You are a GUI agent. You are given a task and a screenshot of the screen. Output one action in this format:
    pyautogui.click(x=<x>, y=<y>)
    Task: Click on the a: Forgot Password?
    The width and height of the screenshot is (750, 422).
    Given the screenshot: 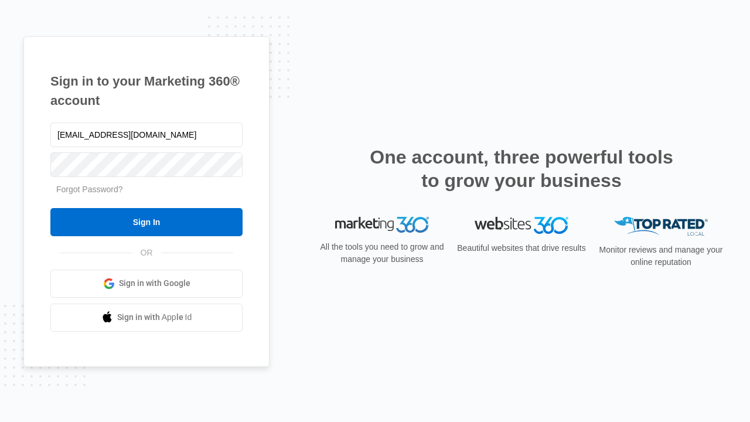 What is the action you would take?
    pyautogui.click(x=90, y=189)
    